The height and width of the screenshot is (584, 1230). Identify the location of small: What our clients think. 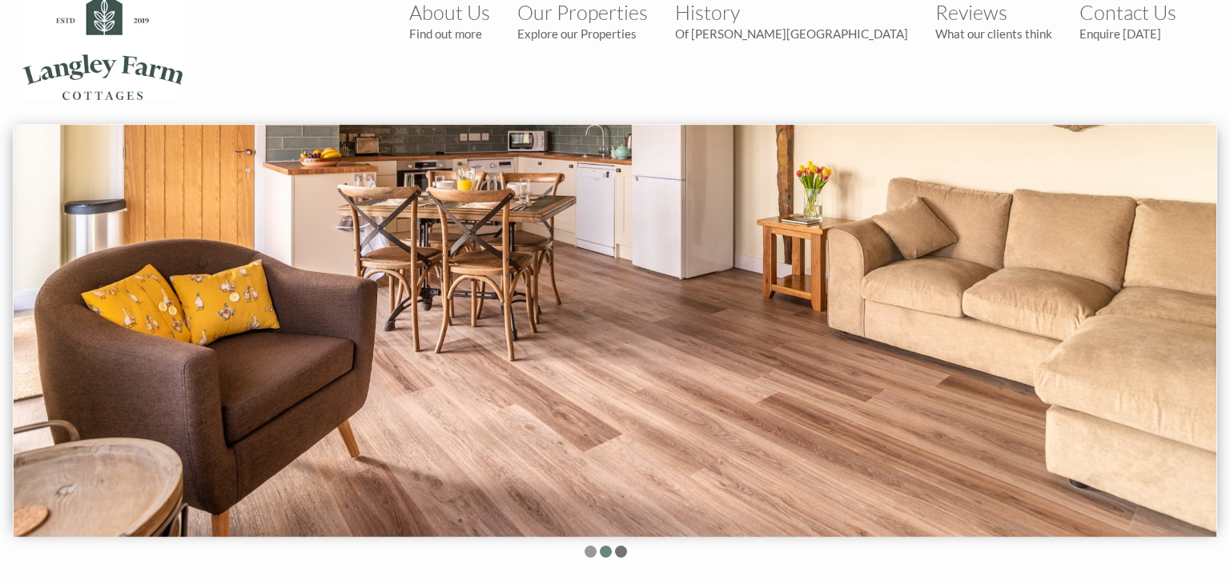
(993, 34).